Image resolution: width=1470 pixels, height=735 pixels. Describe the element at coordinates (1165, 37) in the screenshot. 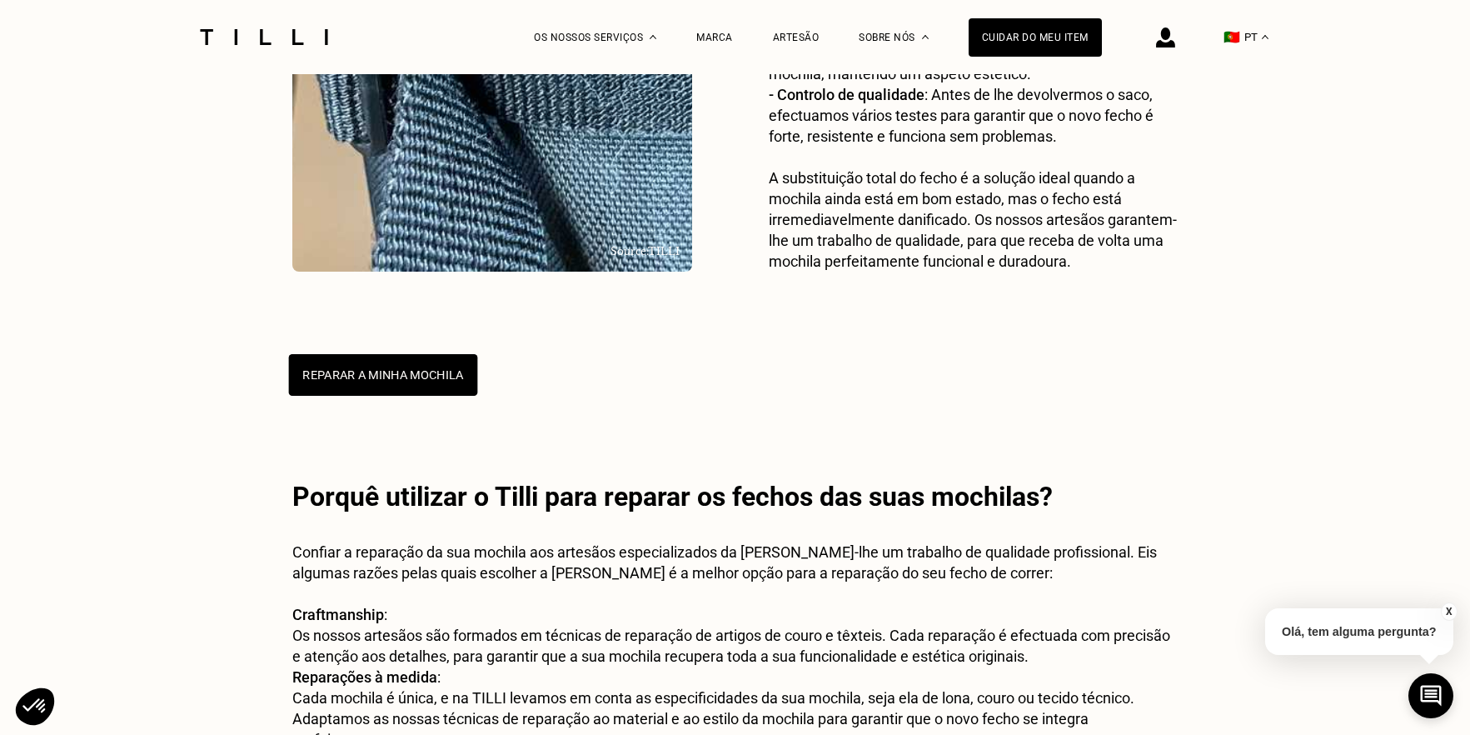

I see `img: ícone de login` at that location.